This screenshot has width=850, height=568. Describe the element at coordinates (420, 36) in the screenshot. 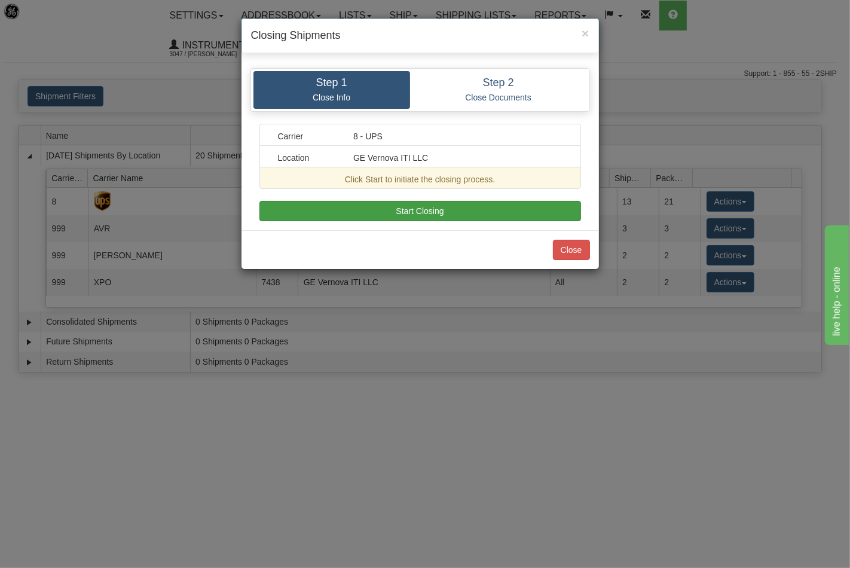

I see `h4: Closing Shipments` at that location.